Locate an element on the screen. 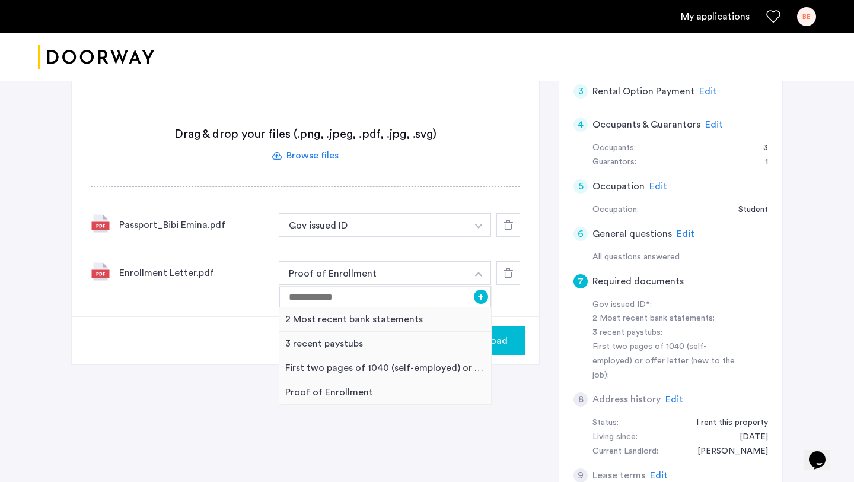 The height and width of the screenshot is (482, 854). img: logo is located at coordinates (96, 57).